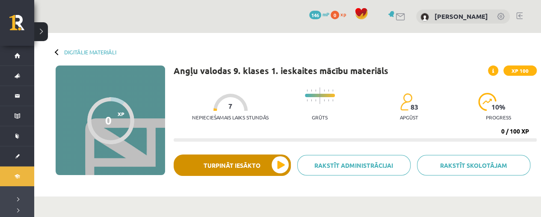  I want to click on a: 0 xp, so click(341, 14).